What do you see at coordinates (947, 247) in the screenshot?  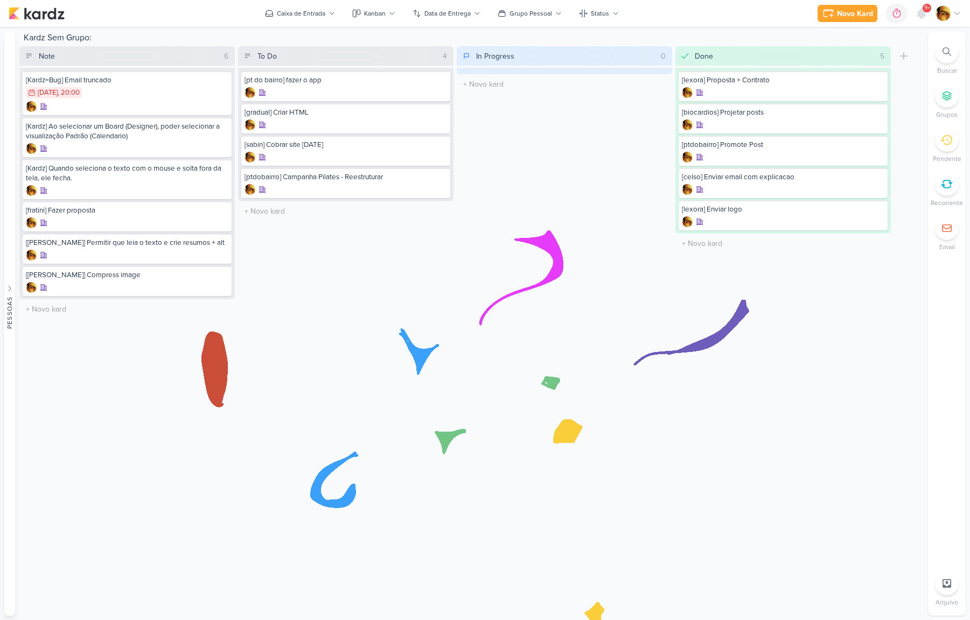 I see `p: Email` at bounding box center [947, 247].